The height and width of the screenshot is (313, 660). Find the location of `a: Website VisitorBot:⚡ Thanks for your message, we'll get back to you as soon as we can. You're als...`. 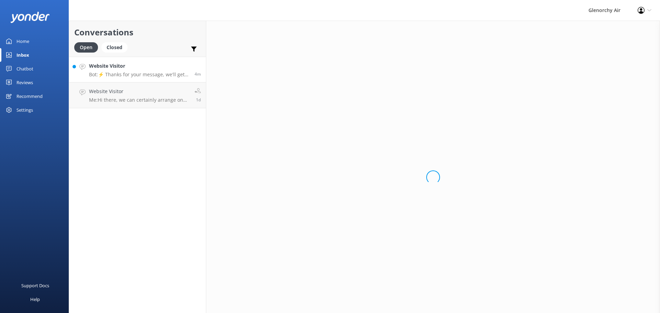

a: Website VisitorBot:⚡ Thanks for your message, we'll get back to you as soon as we can. You're als... is located at coordinates (138, 69).